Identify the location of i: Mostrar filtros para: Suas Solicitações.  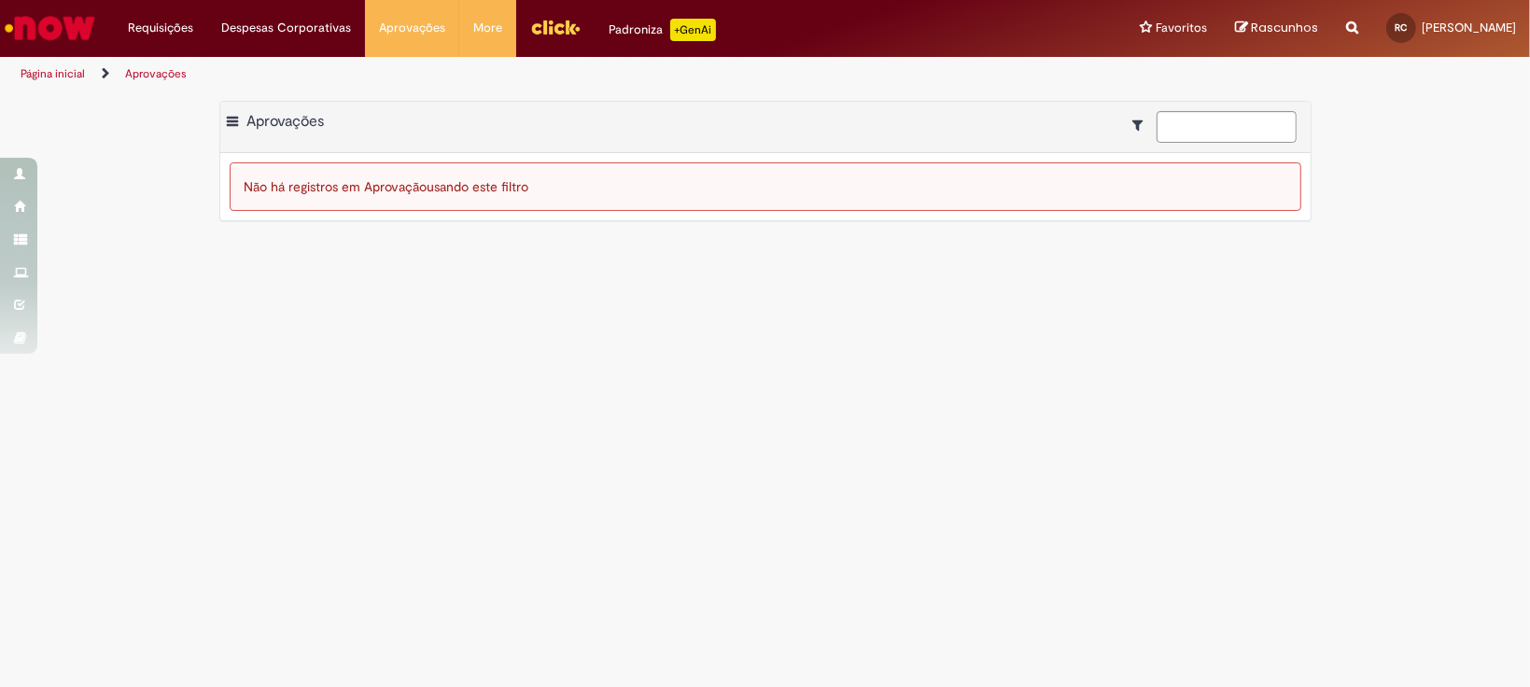
(1142, 125).